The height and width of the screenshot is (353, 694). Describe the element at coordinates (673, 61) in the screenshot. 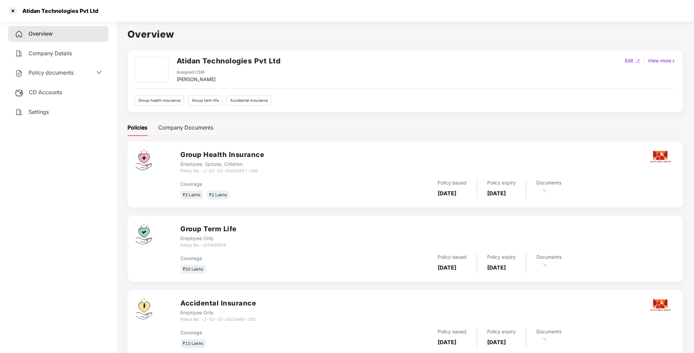

I see `img: rightIcon` at that location.